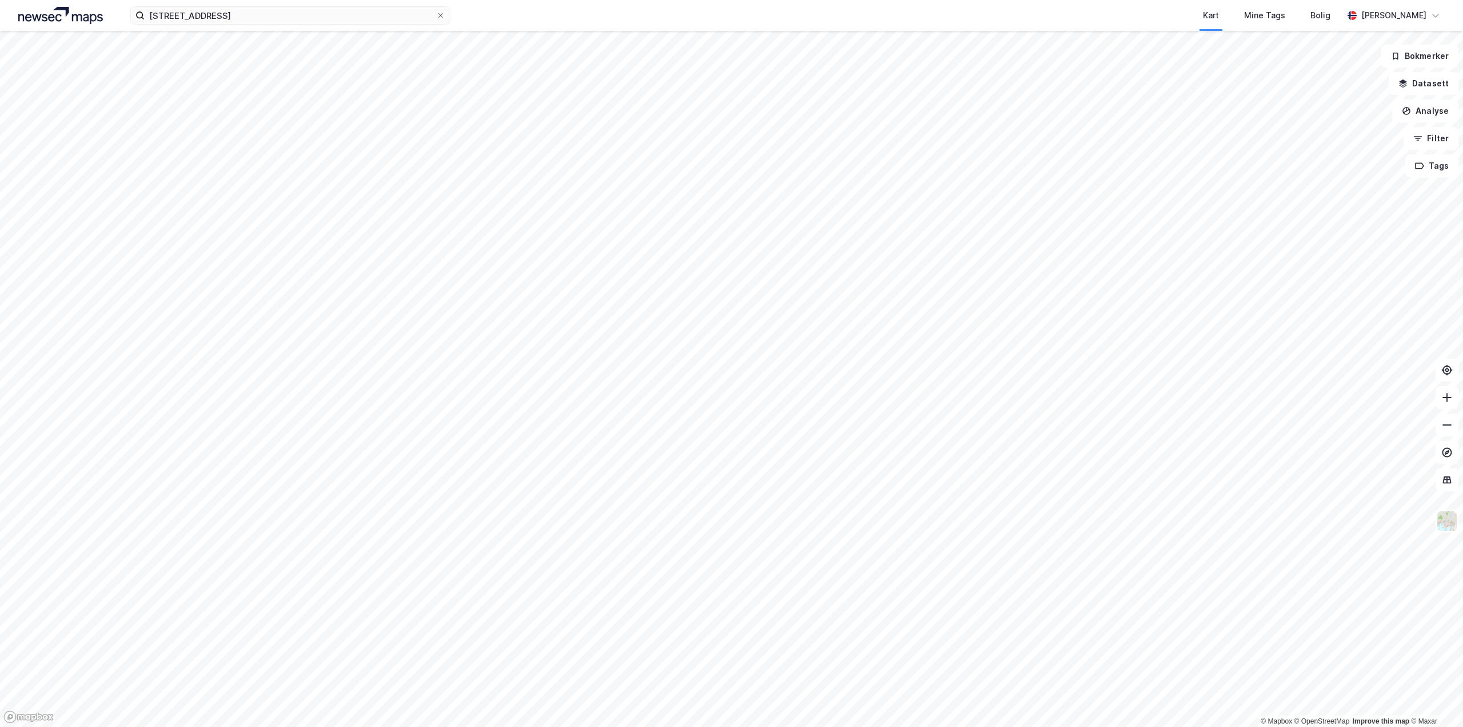  I want to click on div: Mine Tags, so click(1265, 15).